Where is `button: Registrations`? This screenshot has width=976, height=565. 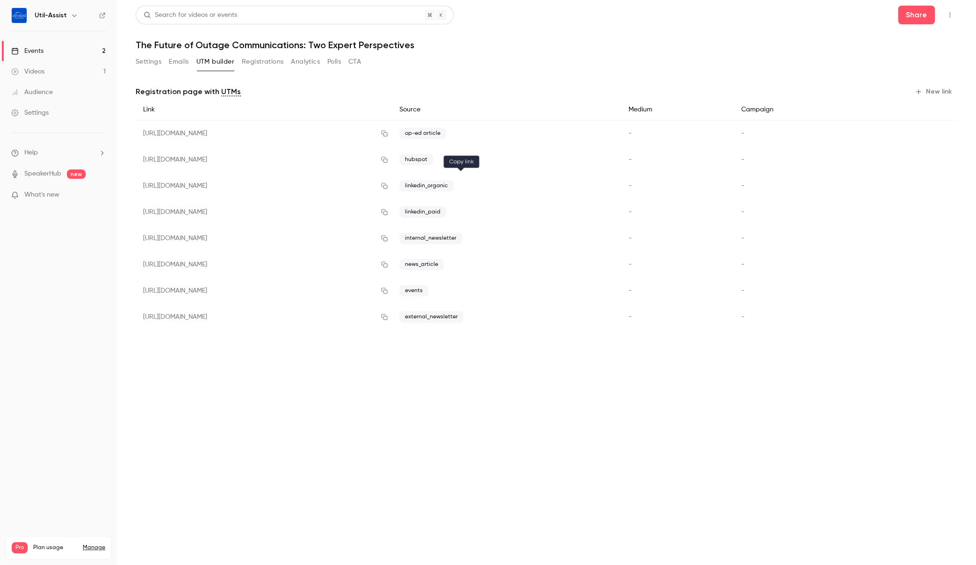 button: Registrations is located at coordinates (262, 62).